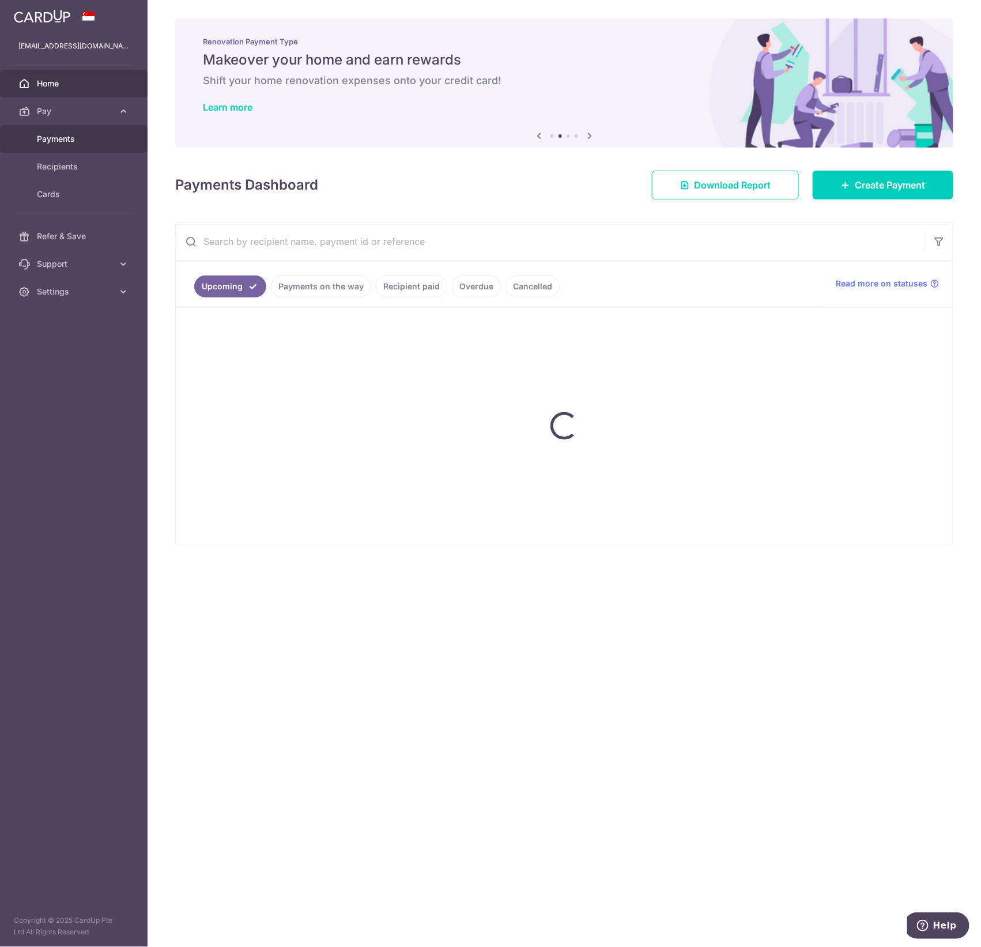 The width and height of the screenshot is (981, 947). What do you see at coordinates (75, 111) in the screenshot?
I see `span: Pay` at bounding box center [75, 111].